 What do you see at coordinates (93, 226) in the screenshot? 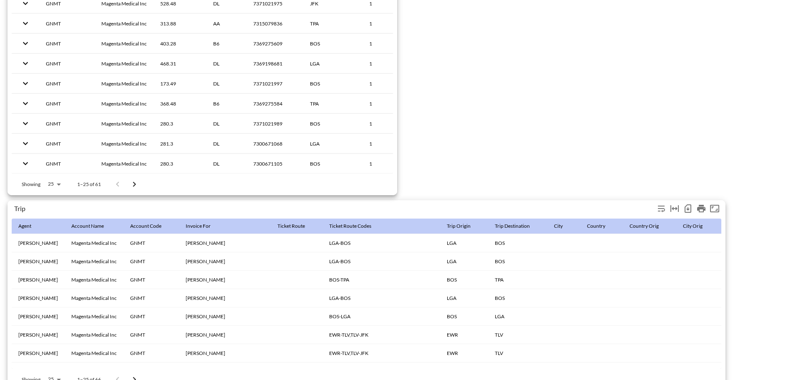
I see `span: Account Name` at bounding box center [93, 226].